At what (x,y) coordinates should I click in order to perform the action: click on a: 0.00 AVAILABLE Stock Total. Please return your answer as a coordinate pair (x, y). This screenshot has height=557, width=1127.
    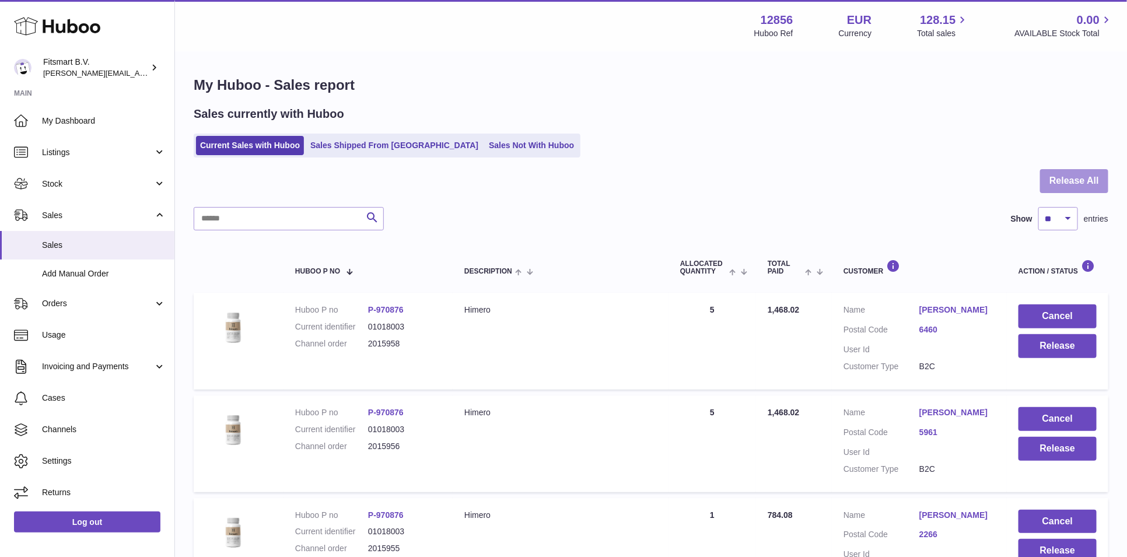
    Looking at the image, I should click on (1063, 26).